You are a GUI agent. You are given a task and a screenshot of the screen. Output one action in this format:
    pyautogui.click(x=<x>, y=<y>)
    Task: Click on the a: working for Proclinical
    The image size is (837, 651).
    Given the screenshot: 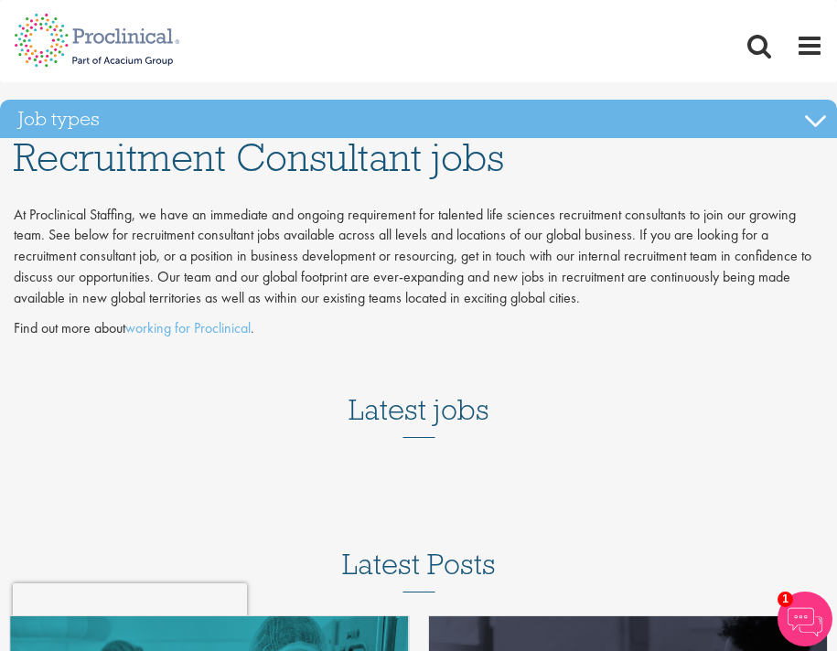 What is the action you would take?
    pyautogui.click(x=188, y=328)
    